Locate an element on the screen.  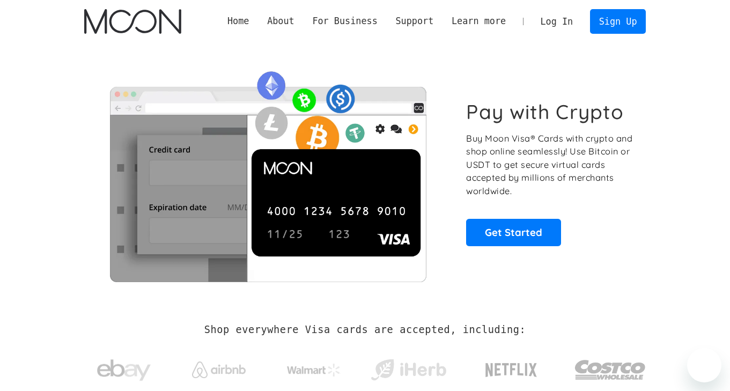
a: Sign Up is located at coordinates (618, 21).